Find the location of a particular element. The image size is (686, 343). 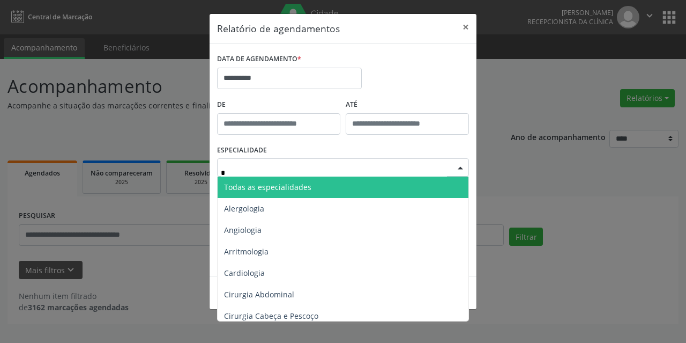

label: ESPECIALIDADE is located at coordinates (242, 150).